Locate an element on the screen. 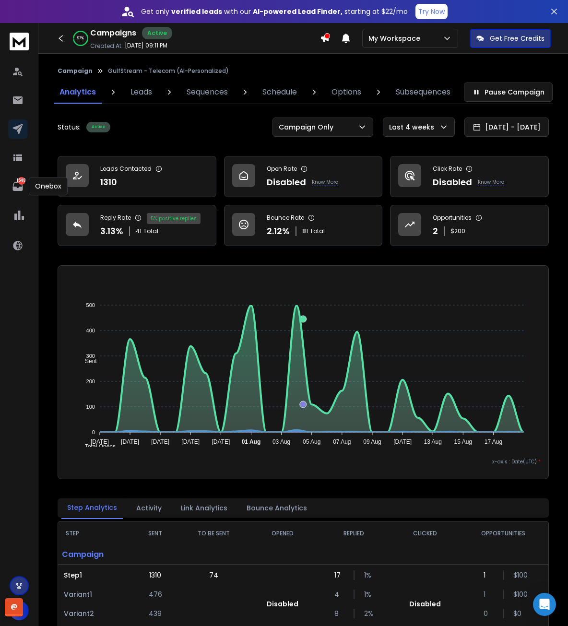  p: 1548 is located at coordinates (22, 181).